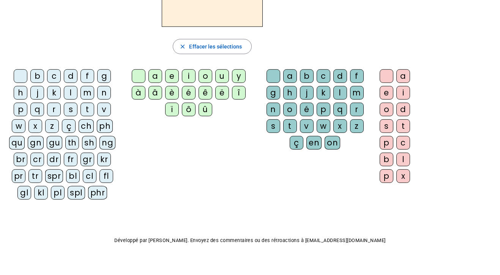 This screenshot has height=275, width=500. I want to click on span: Effacer les sélections, so click(215, 47).